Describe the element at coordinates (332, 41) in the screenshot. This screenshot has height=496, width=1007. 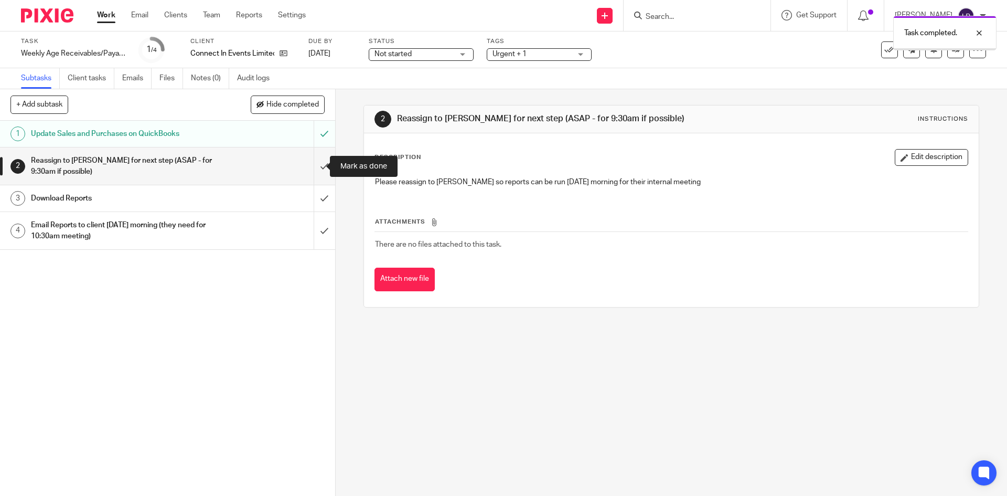
I see `label: Due by` at that location.